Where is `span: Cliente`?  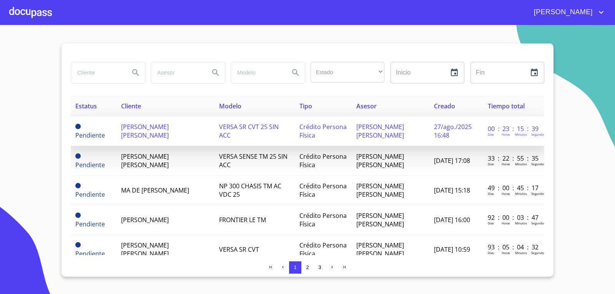
span: Cliente is located at coordinates (131, 106).